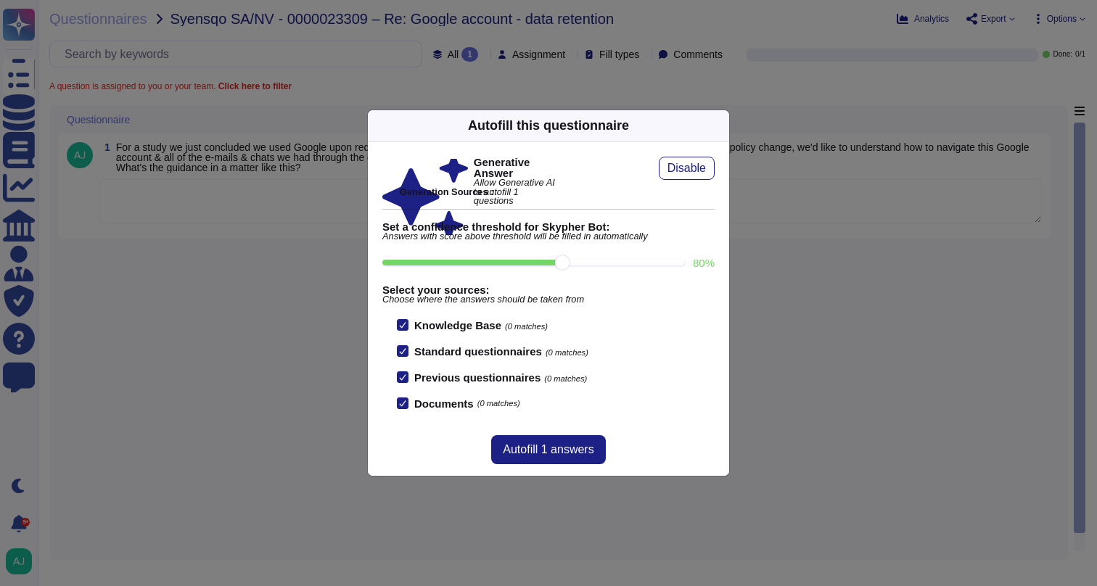 The height and width of the screenshot is (586, 1097). Describe the element at coordinates (458, 325) in the screenshot. I see `b: Knowledge Base` at that location.